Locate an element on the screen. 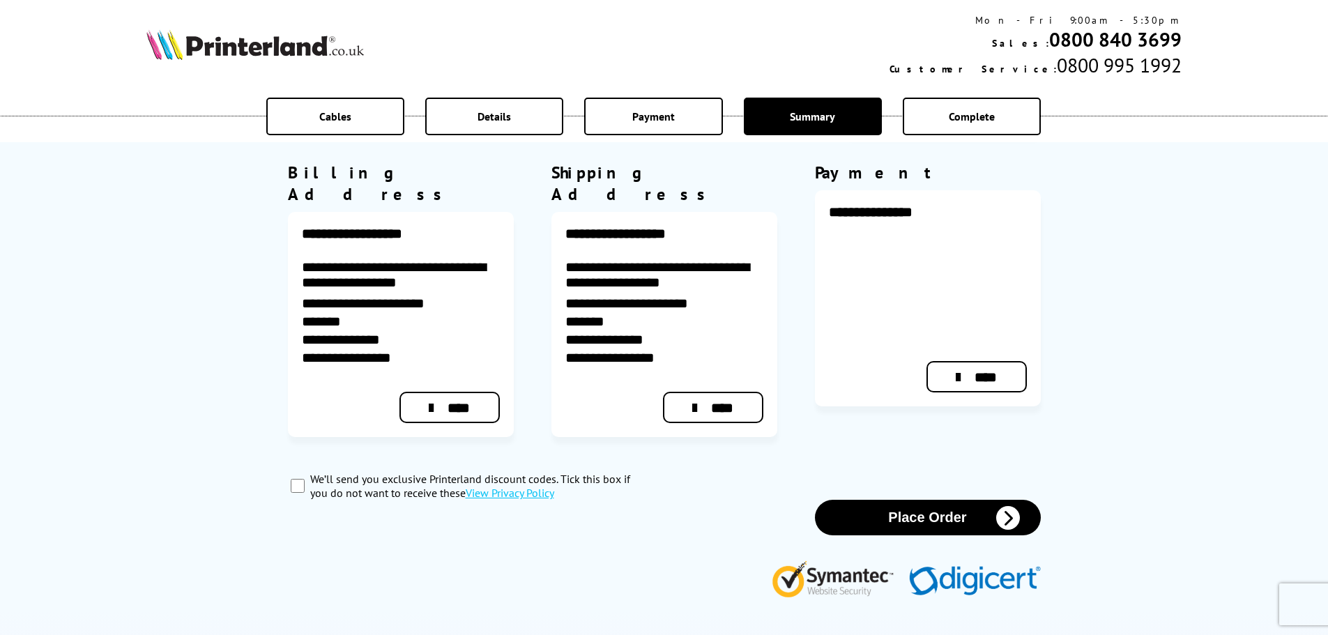  div: Mon - Fri 9:00am - 5:30pm is located at coordinates (1035, 20).